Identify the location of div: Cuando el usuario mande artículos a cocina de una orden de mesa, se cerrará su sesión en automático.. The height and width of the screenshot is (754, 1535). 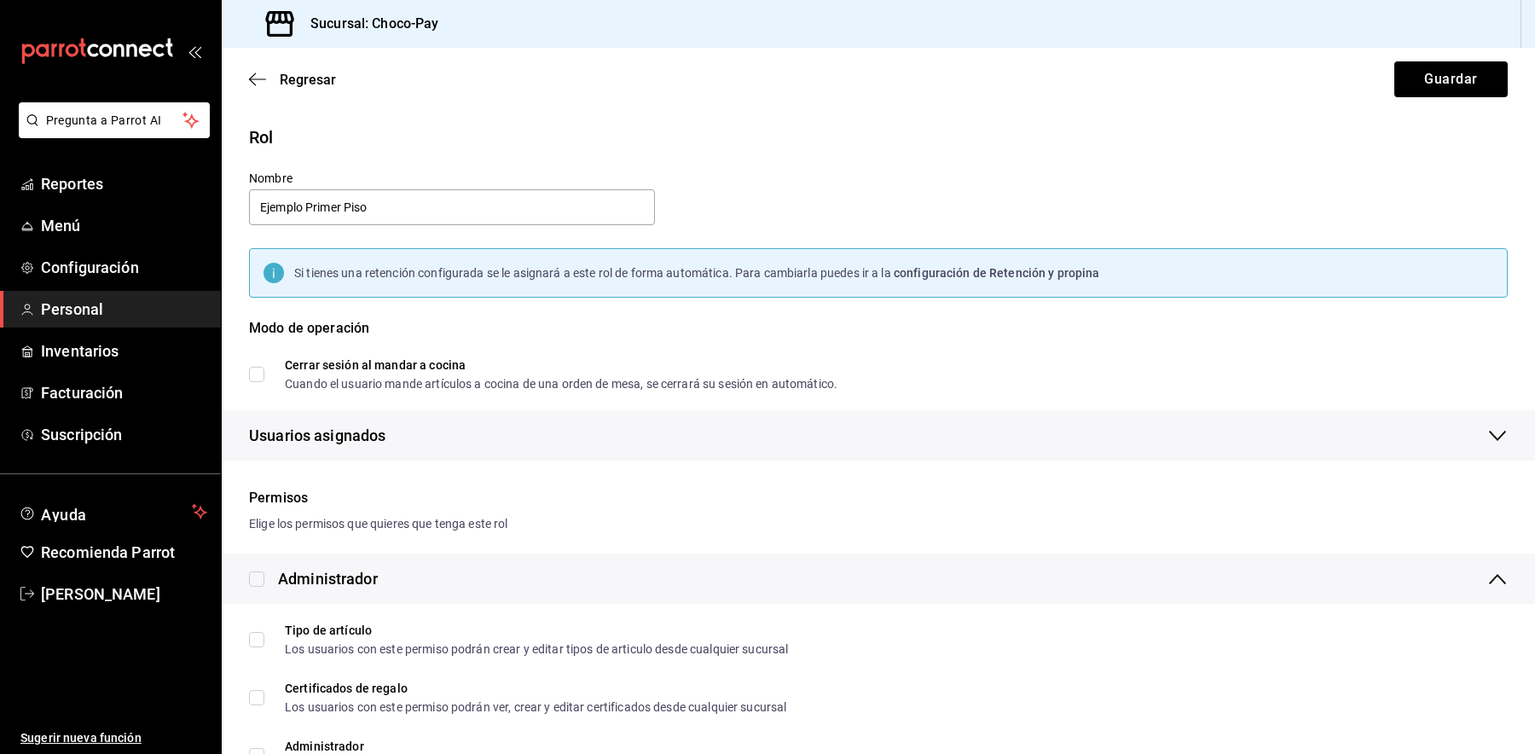
(561, 384).